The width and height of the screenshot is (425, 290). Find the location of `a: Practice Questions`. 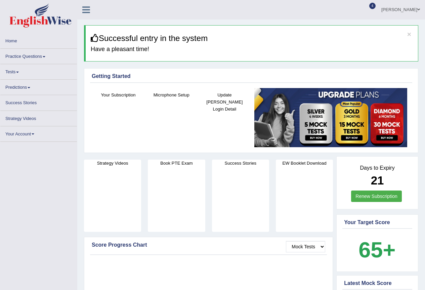

a: Practice Questions is located at coordinates (39, 55).